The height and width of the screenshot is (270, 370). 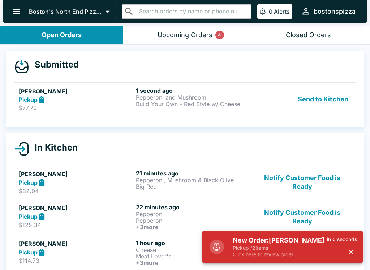 What do you see at coordinates (193, 174) in the screenshot?
I see `h6: 21 minutes ago` at bounding box center [193, 174].